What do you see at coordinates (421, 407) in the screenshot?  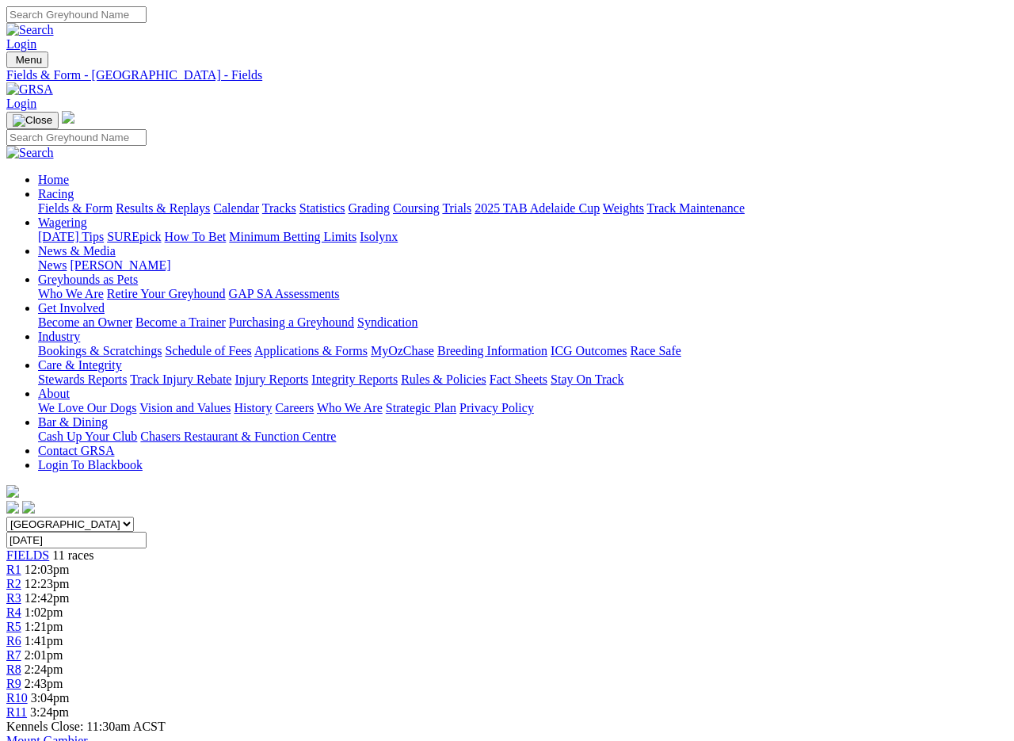 I see `a: Strategic Plan` at bounding box center [421, 407].